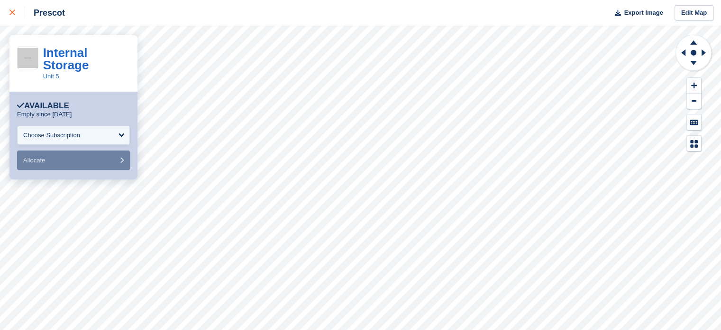  I want to click on button: Keyboard Shortcuts, so click(694, 122).